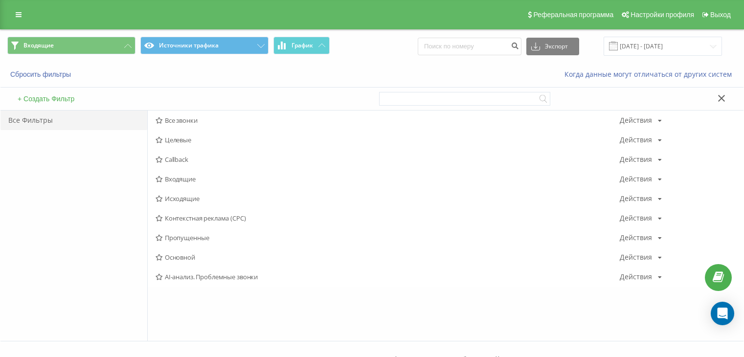  Describe the element at coordinates (651, 74) in the screenshot. I see `a: Когда данные могут отличаться от других систем` at that location.